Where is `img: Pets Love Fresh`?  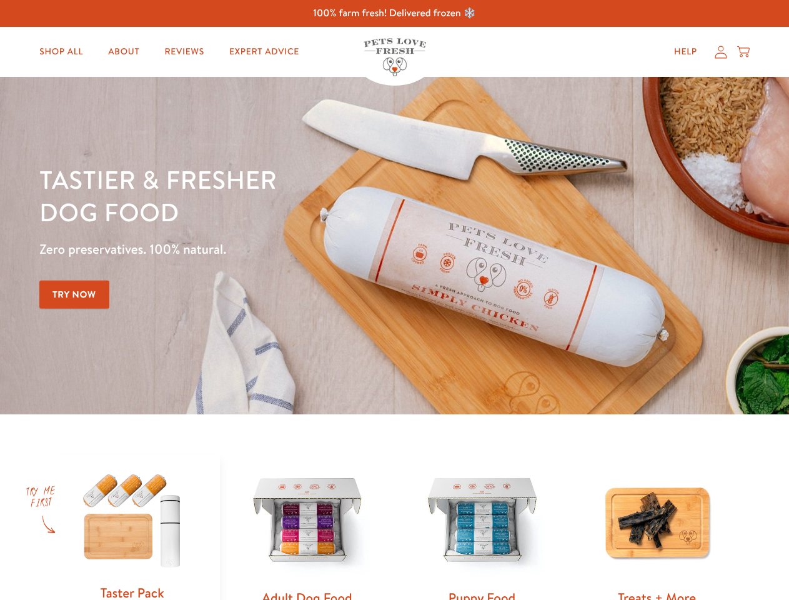 img: Pets Love Fresh is located at coordinates (395, 57).